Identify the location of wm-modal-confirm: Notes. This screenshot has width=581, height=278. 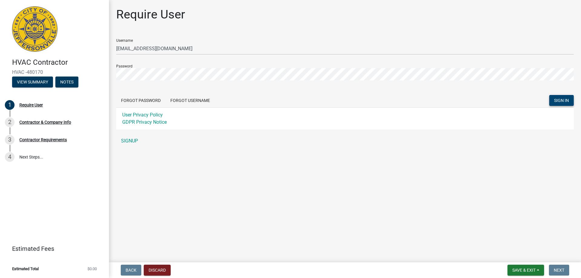
(67, 82).